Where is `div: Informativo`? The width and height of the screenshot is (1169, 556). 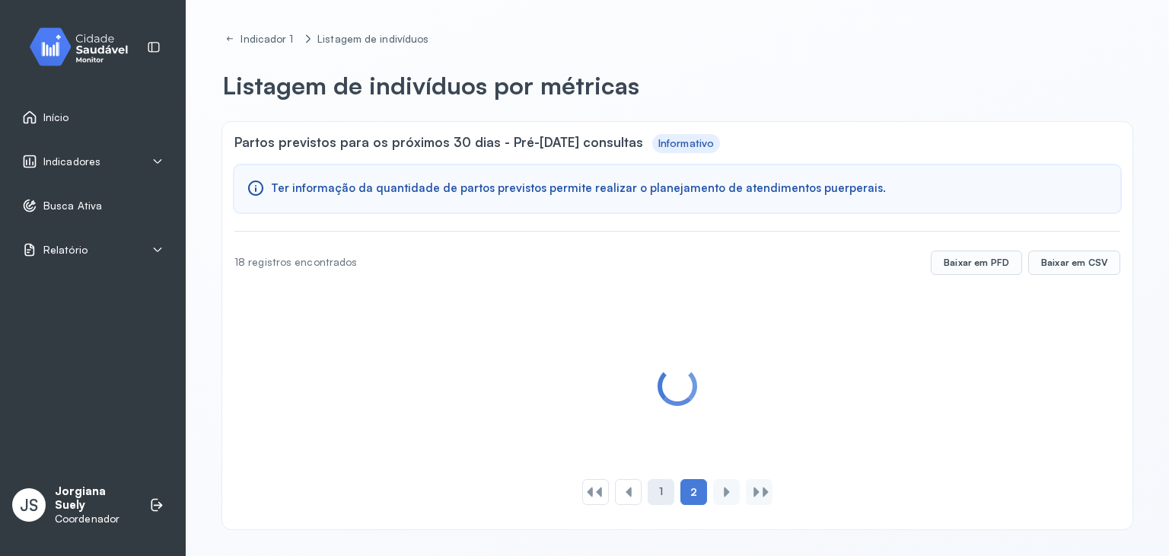
div: Informativo is located at coordinates (686, 143).